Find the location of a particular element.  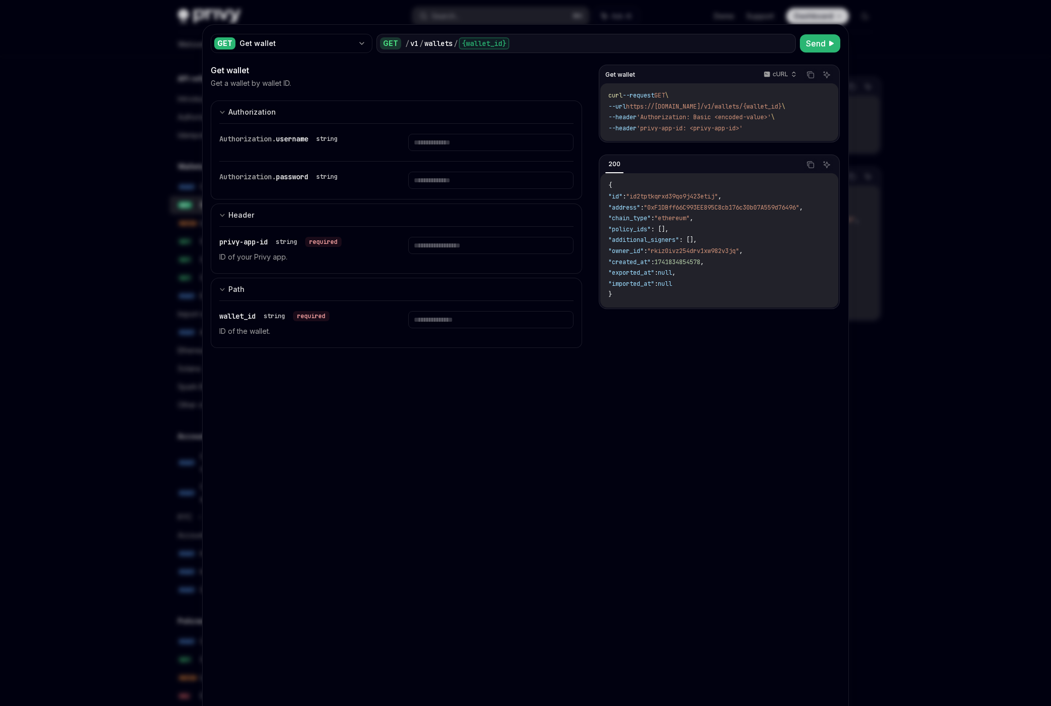

button: Send is located at coordinates (820, 43).